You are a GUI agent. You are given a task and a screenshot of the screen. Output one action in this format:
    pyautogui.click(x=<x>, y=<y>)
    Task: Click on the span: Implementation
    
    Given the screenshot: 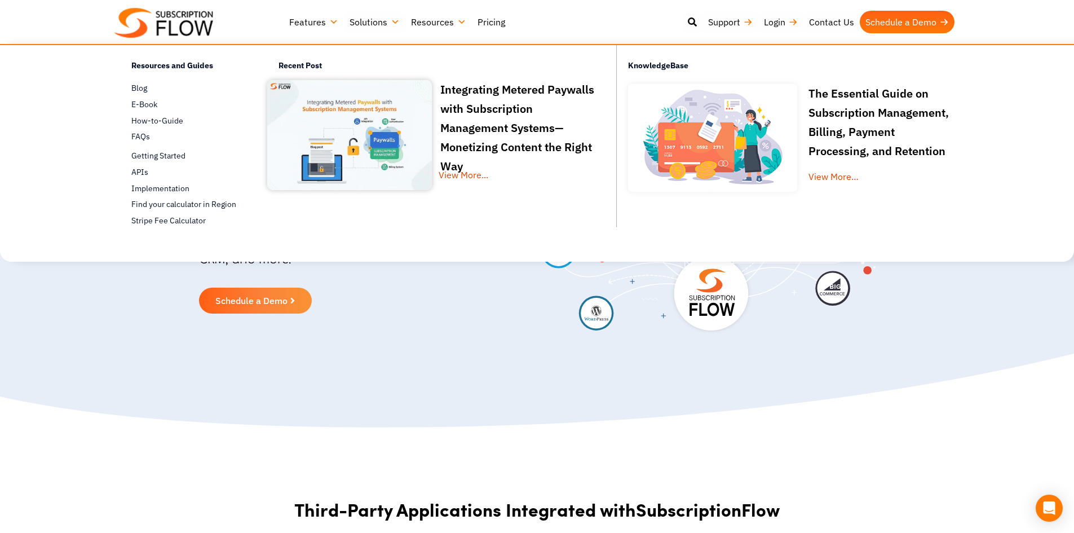 What is the action you would take?
    pyautogui.click(x=160, y=188)
    